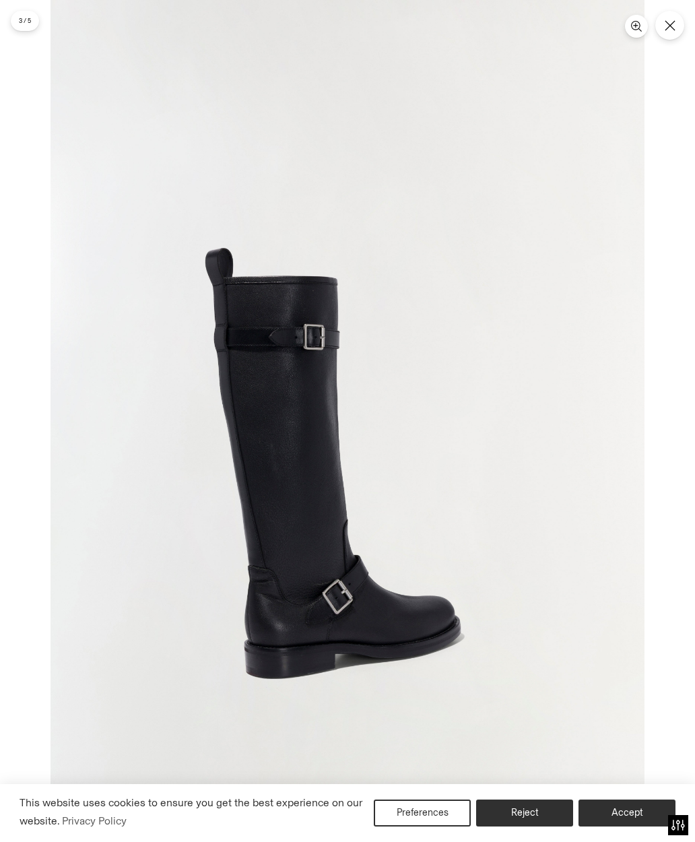 The height and width of the screenshot is (842, 695). I want to click on button: Preferences, so click(423, 813).